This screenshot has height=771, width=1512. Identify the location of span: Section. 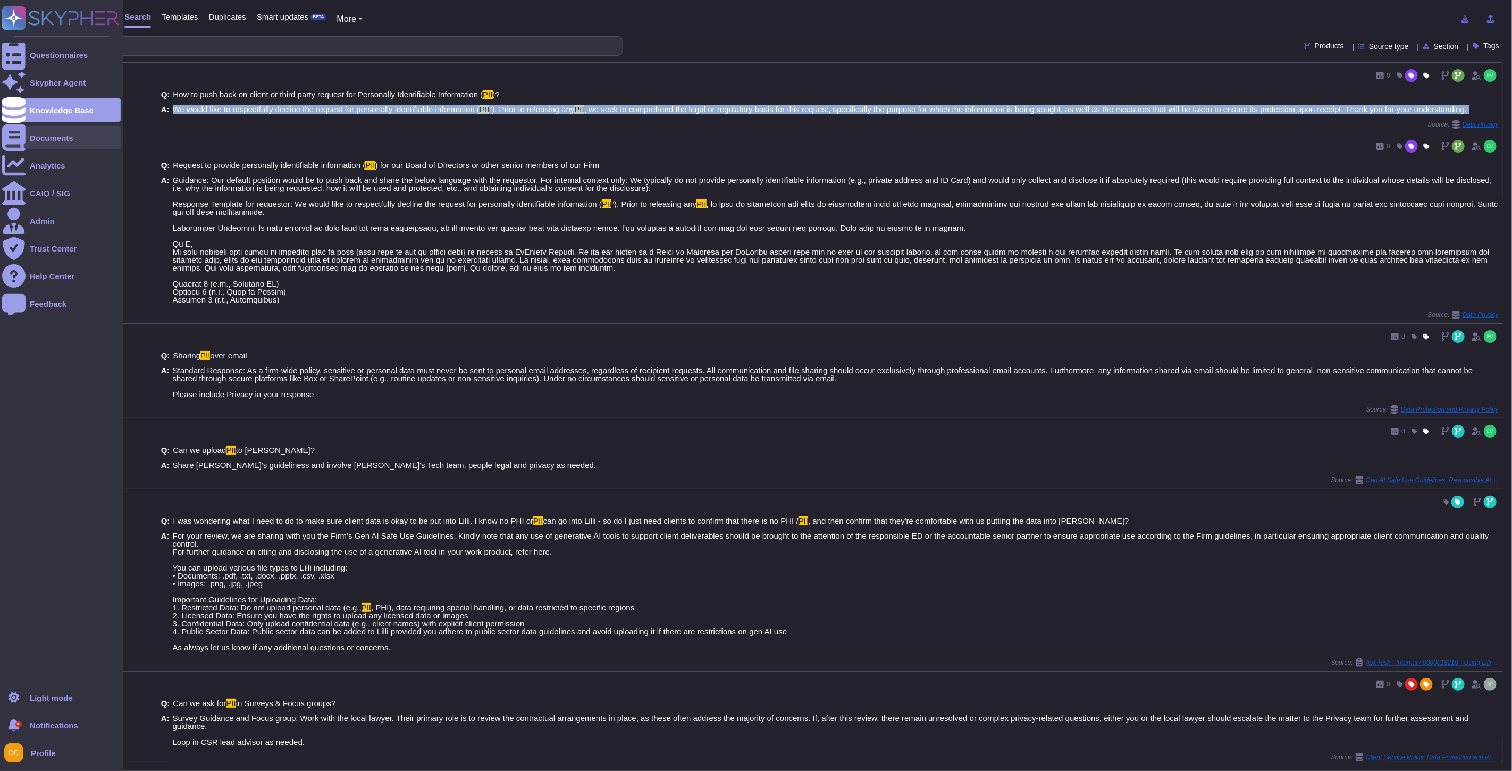
(1446, 46).